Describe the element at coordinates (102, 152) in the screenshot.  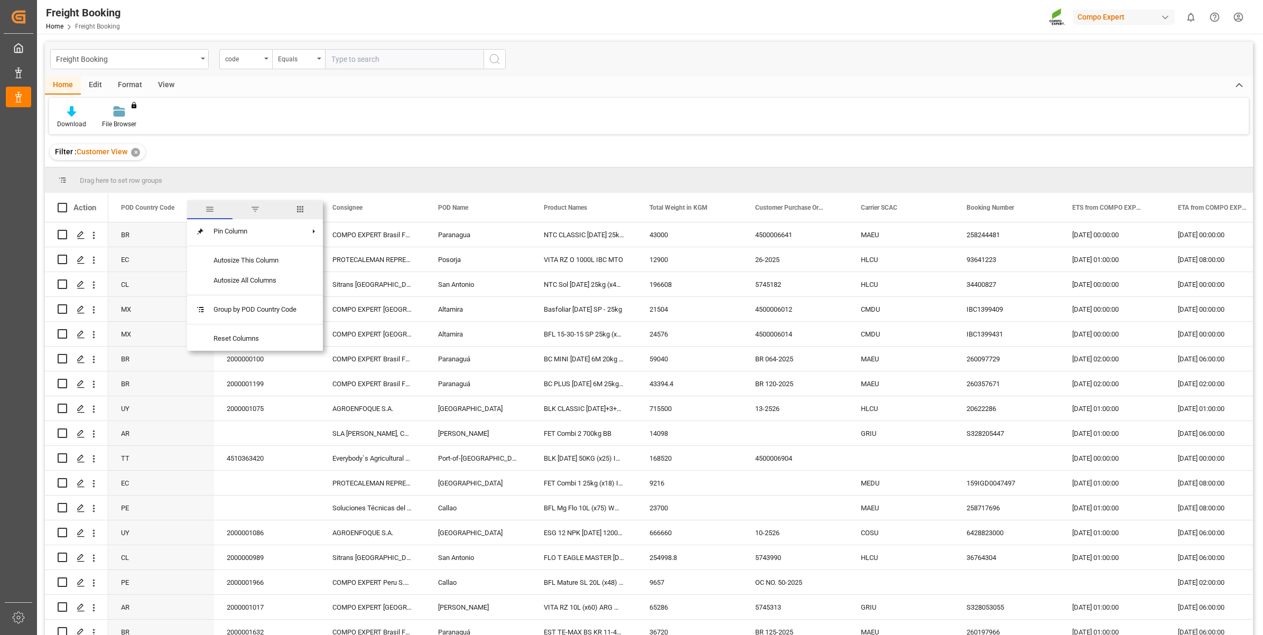
I see `span: Customer View` at that location.